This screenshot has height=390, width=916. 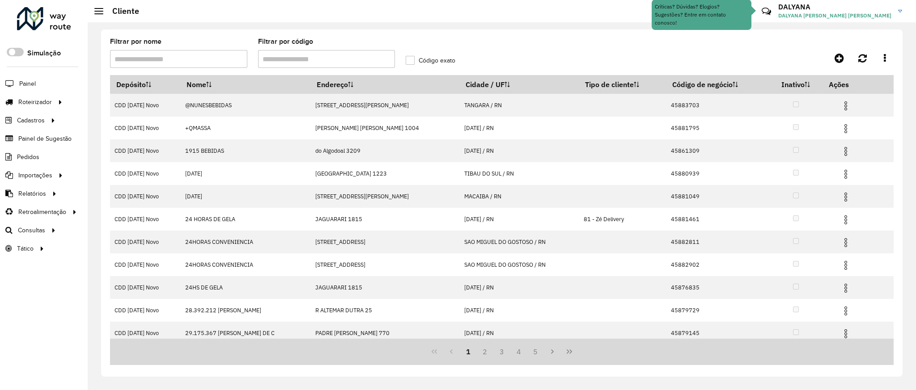 I want to click on th: Tipo de cliente, so click(x=622, y=84).